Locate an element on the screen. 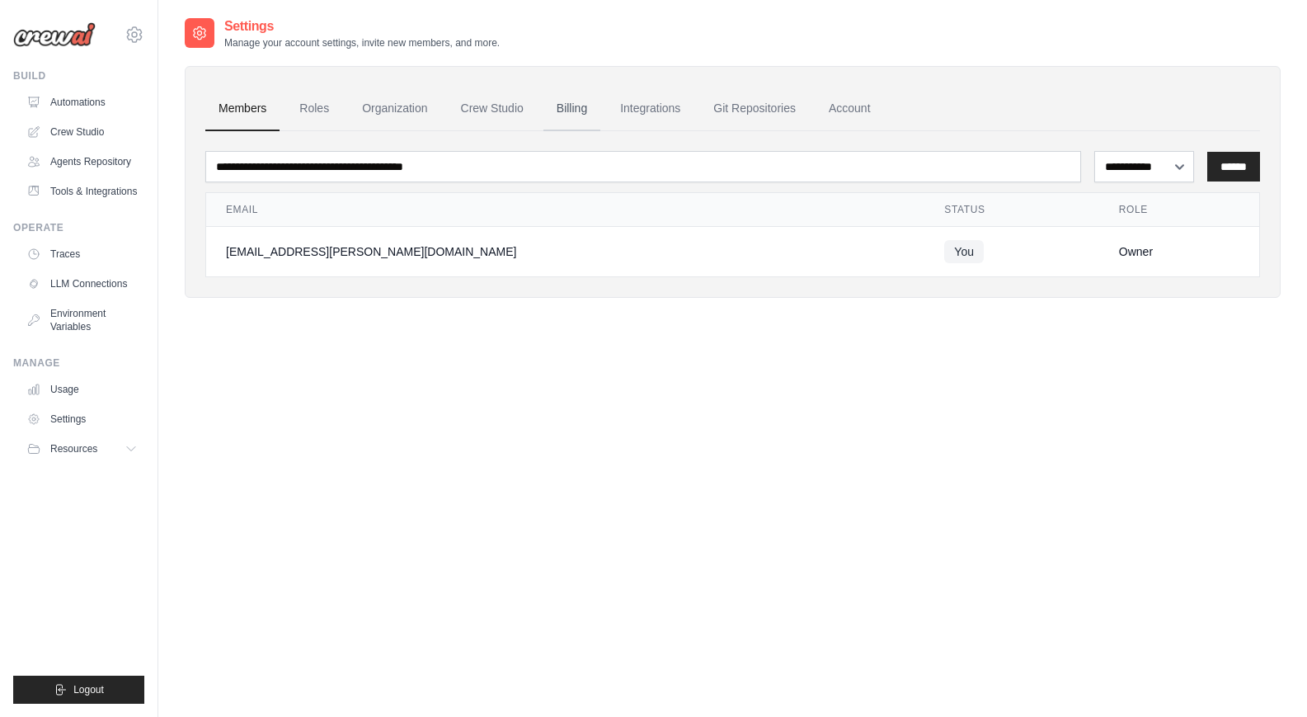 This screenshot has width=1307, height=717. a: Environment Variables is located at coordinates (82, 320).